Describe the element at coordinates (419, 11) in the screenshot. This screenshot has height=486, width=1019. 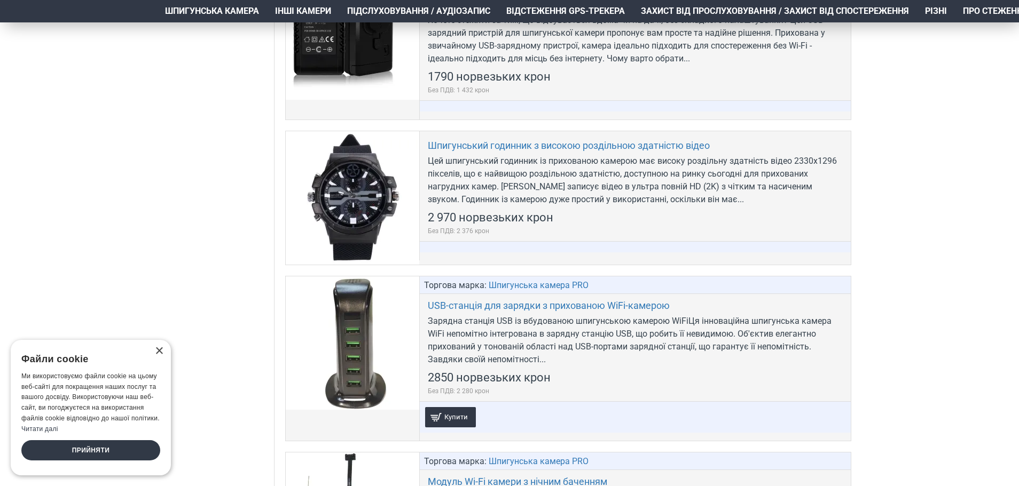
I see `font: Підслуховування / Аудіозапис` at that location.